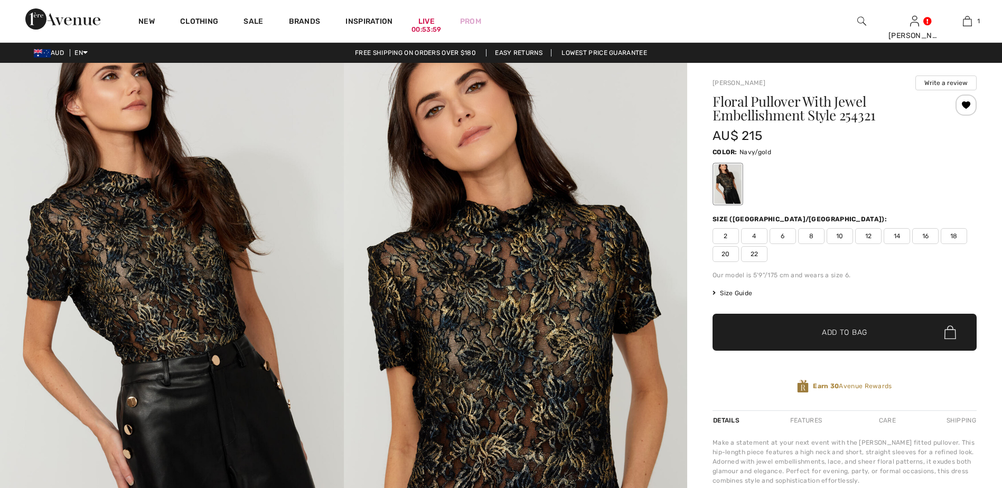  What do you see at coordinates (826, 386) in the screenshot?
I see `strong: Earn 30` at bounding box center [826, 386].